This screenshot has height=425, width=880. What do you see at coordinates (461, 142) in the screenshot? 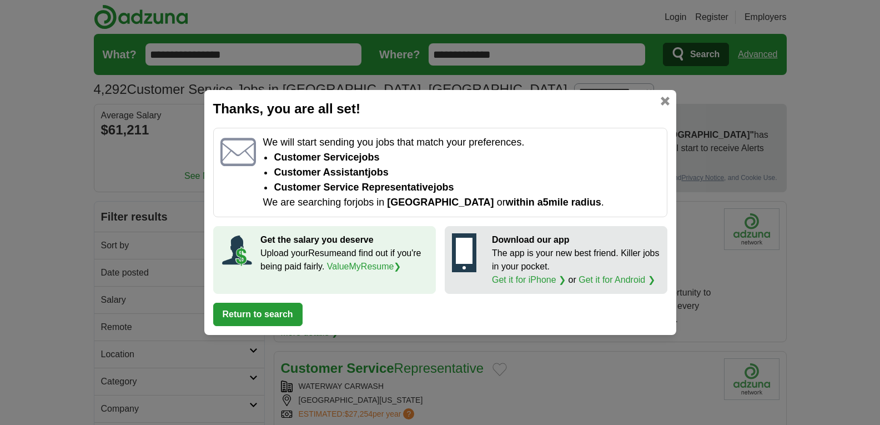
I see `p: We will start sending you jobs that match your preferences.` at bounding box center [461, 142].